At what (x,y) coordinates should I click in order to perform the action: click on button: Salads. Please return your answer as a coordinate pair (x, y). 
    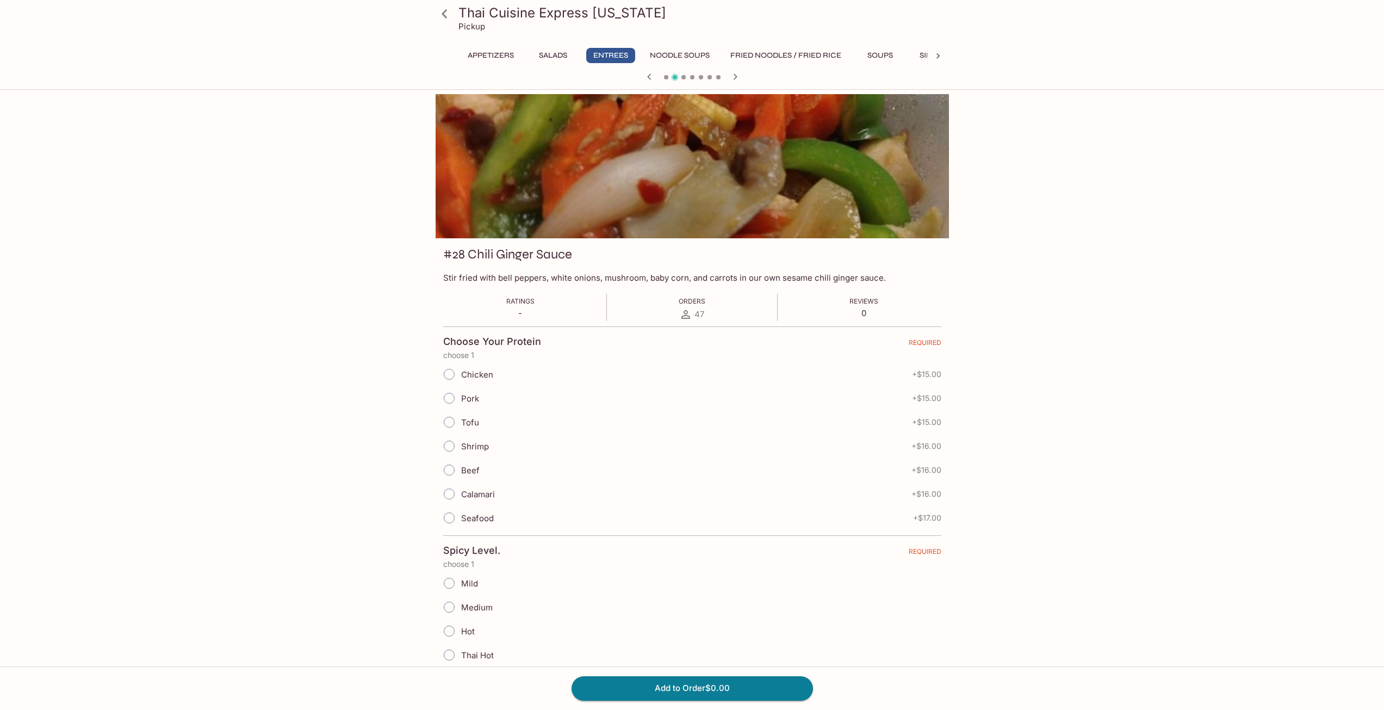
    Looking at the image, I should click on (553, 55).